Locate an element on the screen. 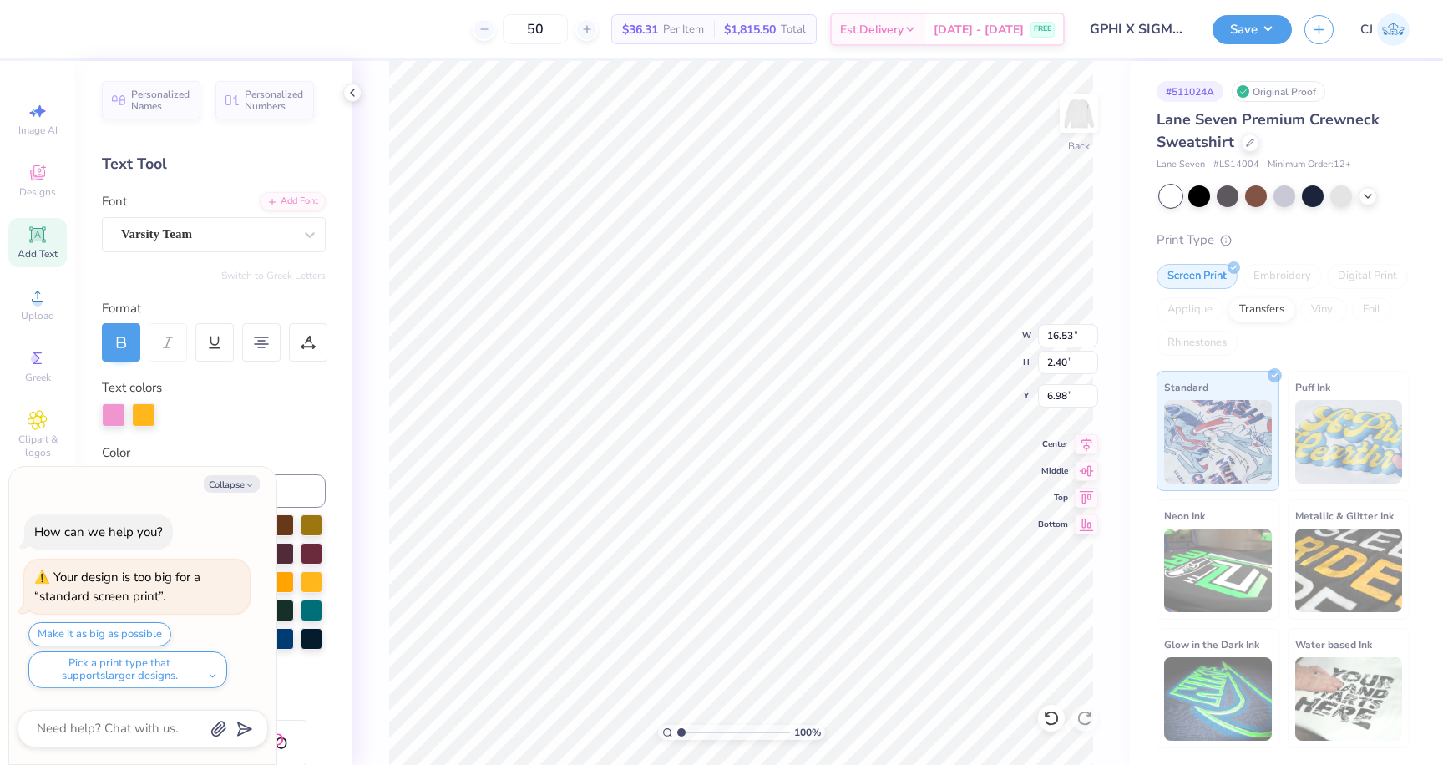 The height and width of the screenshot is (765, 1443). span: FREE is located at coordinates (1042, 29).